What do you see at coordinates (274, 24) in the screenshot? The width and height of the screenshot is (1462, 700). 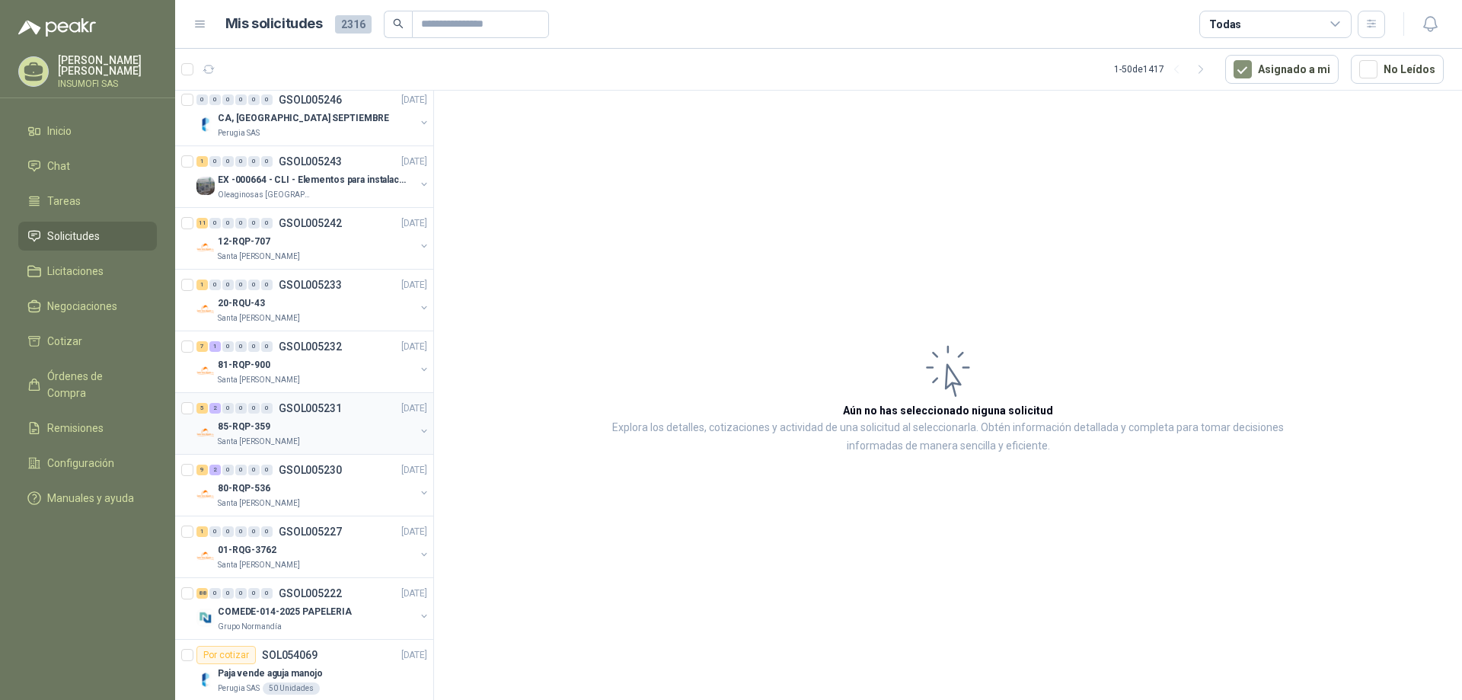 I see `h1: Mis solicitudes` at bounding box center [274, 24].